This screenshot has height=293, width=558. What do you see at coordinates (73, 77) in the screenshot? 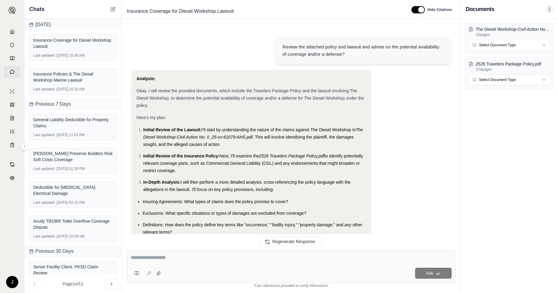
I see `div: Insurance Policies & The Diesel Workshop Marine Lawsuit` at bounding box center [73, 77].